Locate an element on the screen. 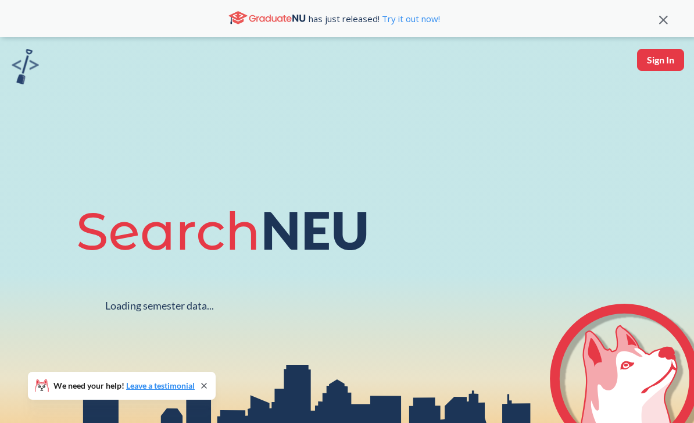 The height and width of the screenshot is (423, 694). div: Loading semester data... is located at coordinates (159, 305).